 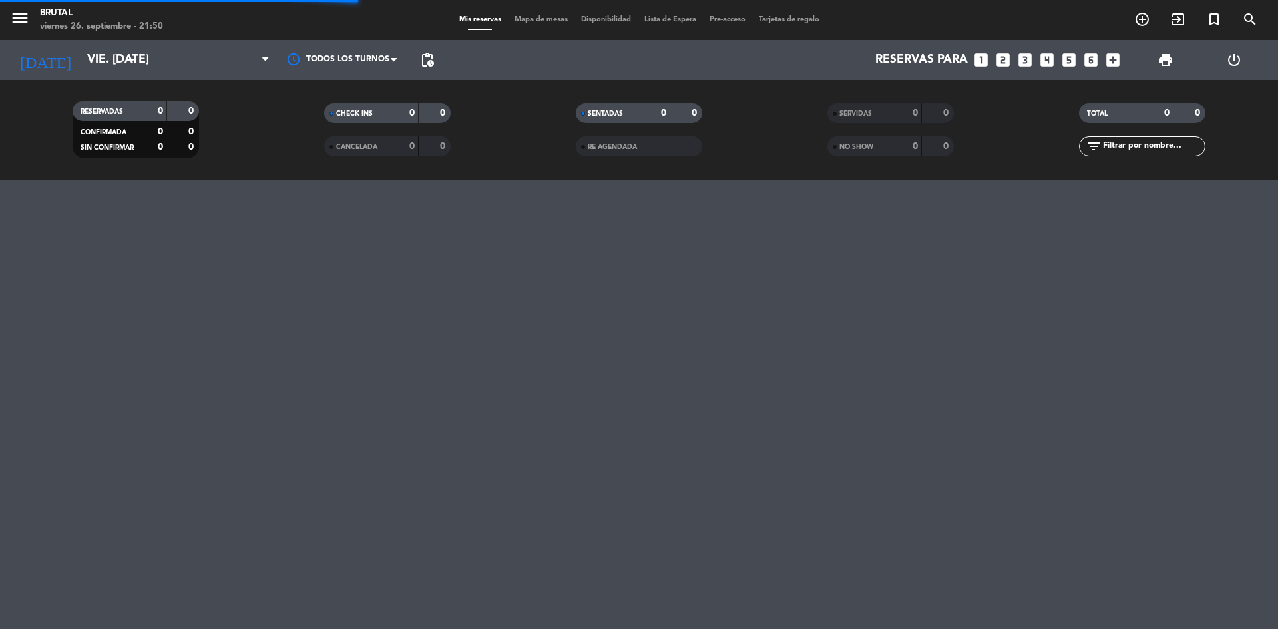 I want to click on i: add_circle_outline, so click(x=1142, y=19).